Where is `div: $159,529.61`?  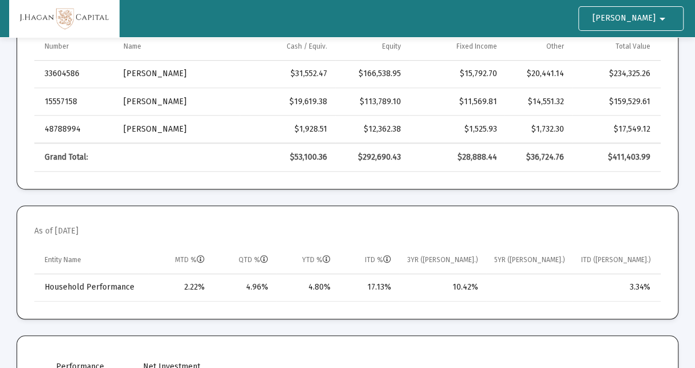
div: $159,529.61 is located at coordinates (615, 102).